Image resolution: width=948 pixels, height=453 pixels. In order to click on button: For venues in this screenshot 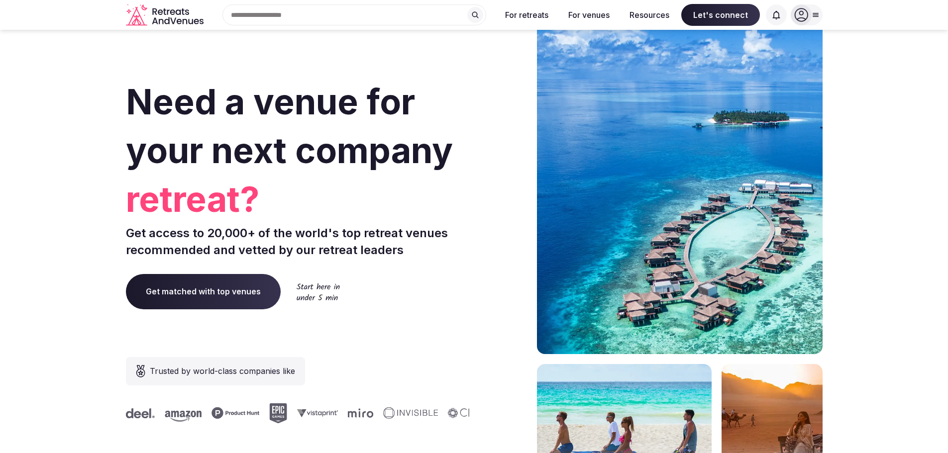, I will do `click(589, 15)`.